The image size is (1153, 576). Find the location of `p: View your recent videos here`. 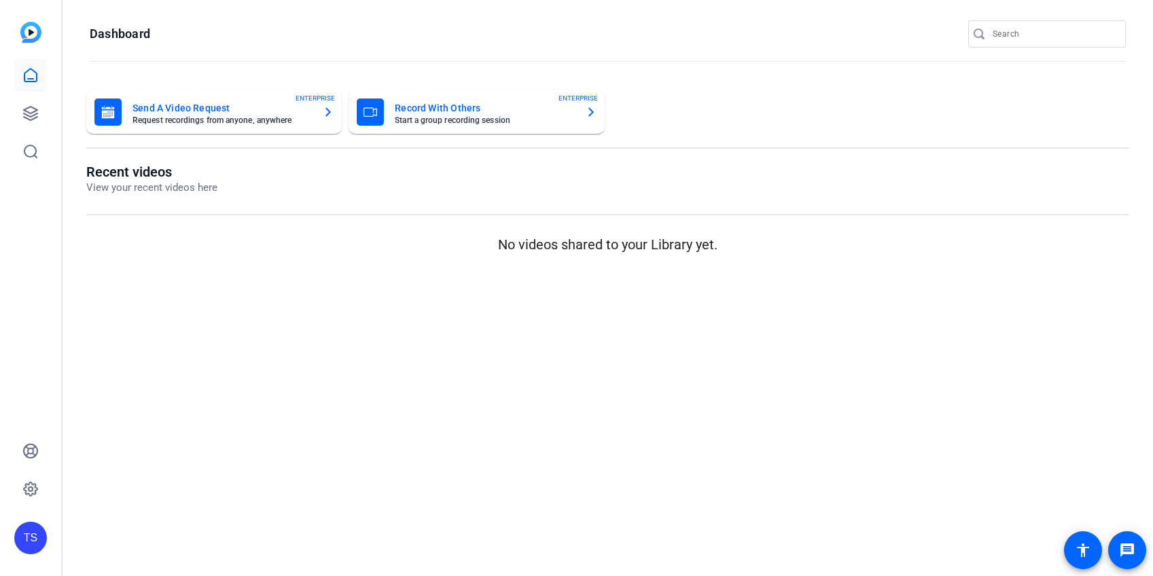

p: View your recent videos here is located at coordinates (152, 188).